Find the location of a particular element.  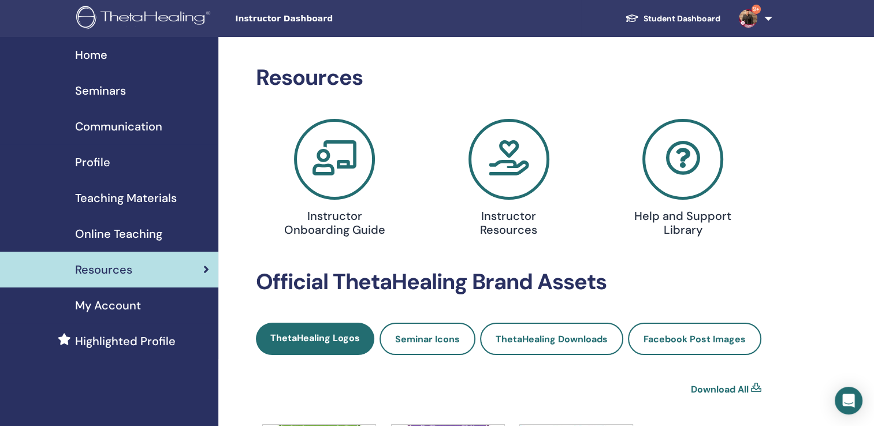

span: Facebook Post Images is located at coordinates (694, 339).